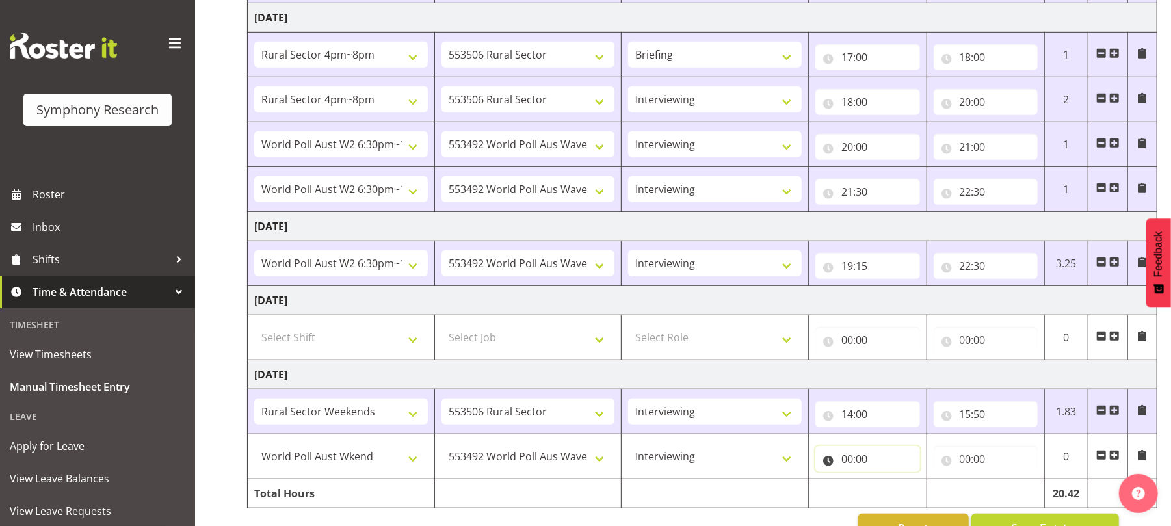 This screenshot has height=526, width=1171. I want to click on div: Symphony Research, so click(98, 110).